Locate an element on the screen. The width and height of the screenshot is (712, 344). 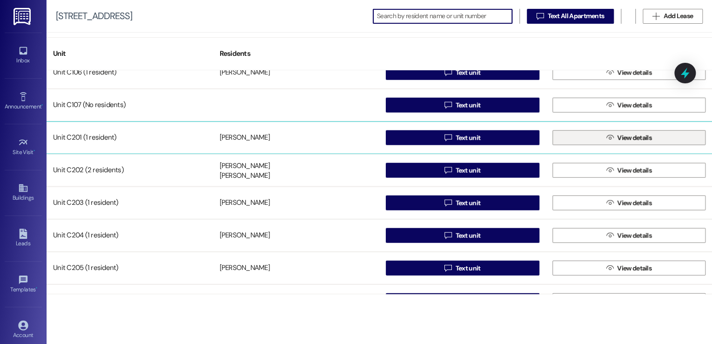
div: Unit C201 (1 resident) is located at coordinates (130, 138).